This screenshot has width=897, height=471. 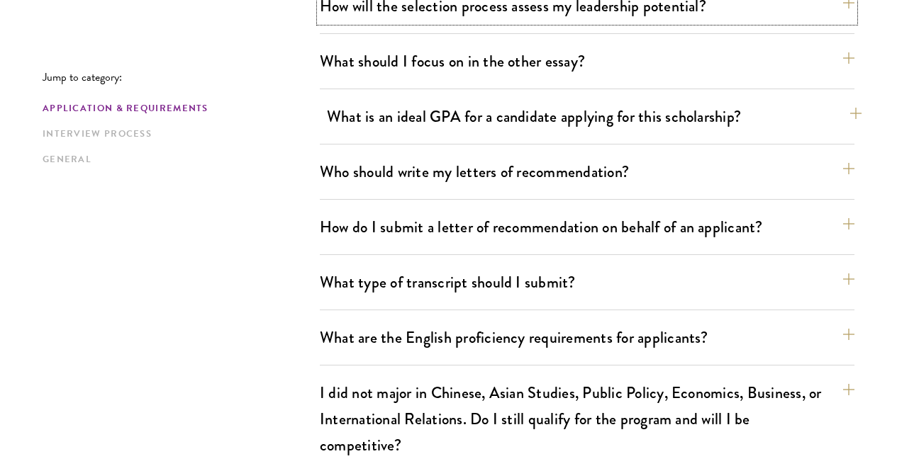 What do you see at coordinates (176, 108) in the screenshot?
I see `a: Application & Requirements` at bounding box center [176, 108].